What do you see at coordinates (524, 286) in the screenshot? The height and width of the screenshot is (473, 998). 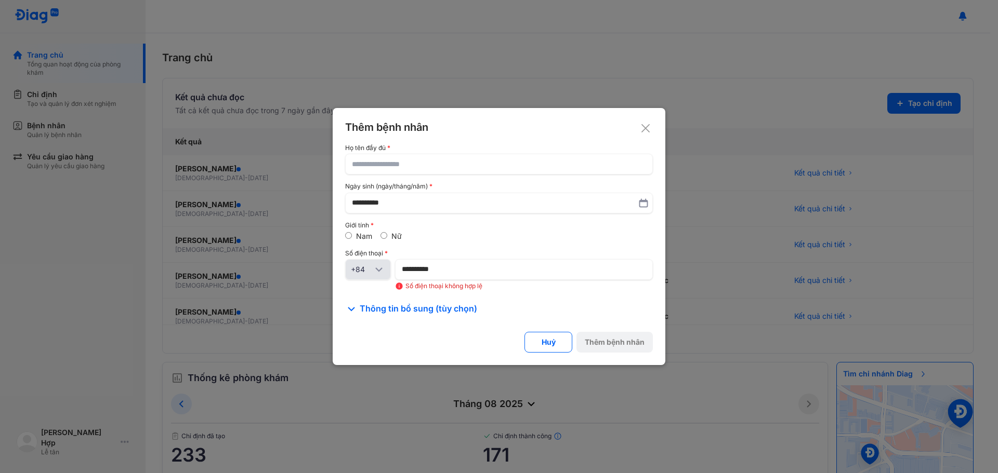 I see `div: Số điện thoại không hợp lệ` at bounding box center [524, 286].